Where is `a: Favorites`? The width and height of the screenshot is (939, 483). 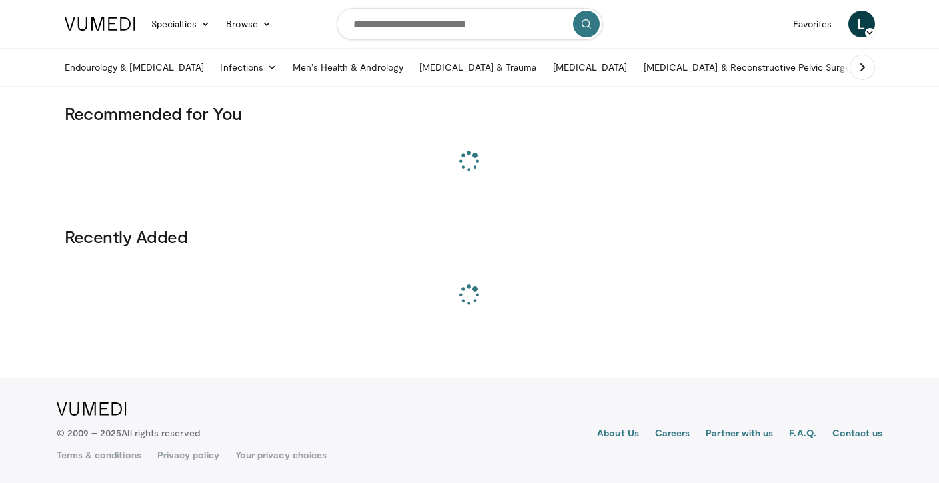
a: Favorites is located at coordinates (812, 24).